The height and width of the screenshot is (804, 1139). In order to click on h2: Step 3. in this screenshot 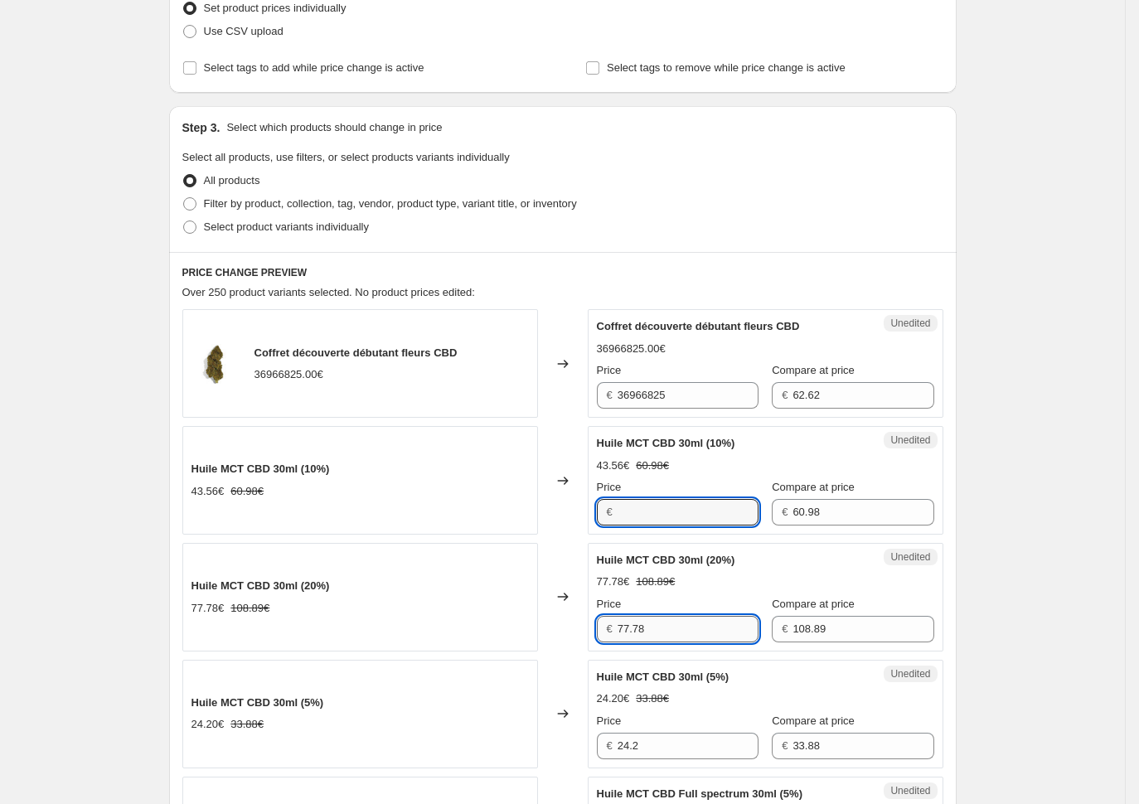, I will do `click(201, 128)`.